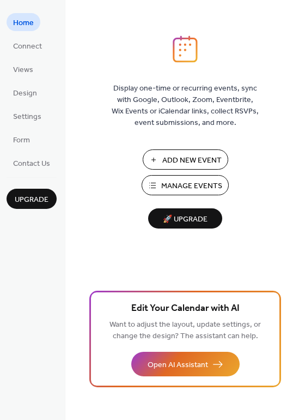 The height and width of the screenshot is (420, 305). What do you see at coordinates (32, 200) in the screenshot?
I see `span: Upgrade` at bounding box center [32, 200].